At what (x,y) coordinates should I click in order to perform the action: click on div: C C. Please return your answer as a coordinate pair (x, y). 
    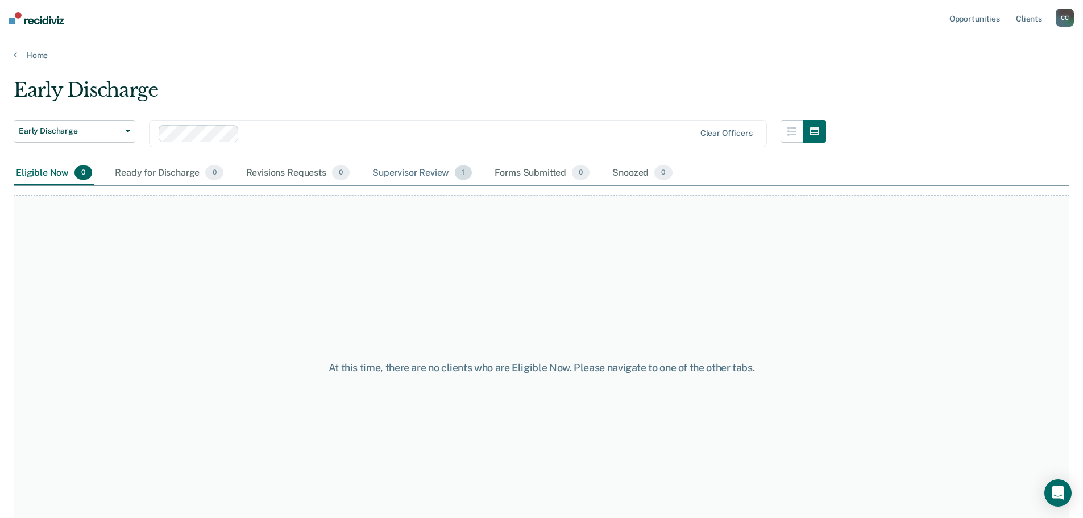
    Looking at the image, I should click on (1065, 18).